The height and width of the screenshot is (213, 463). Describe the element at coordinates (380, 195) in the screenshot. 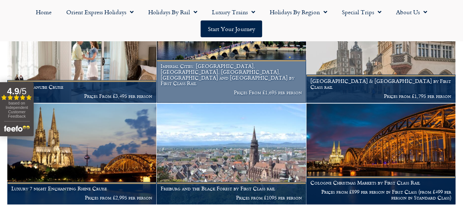

I see `p: Prices from £899 per person in First Class (from £499 per person in Standard Class)` at that location.